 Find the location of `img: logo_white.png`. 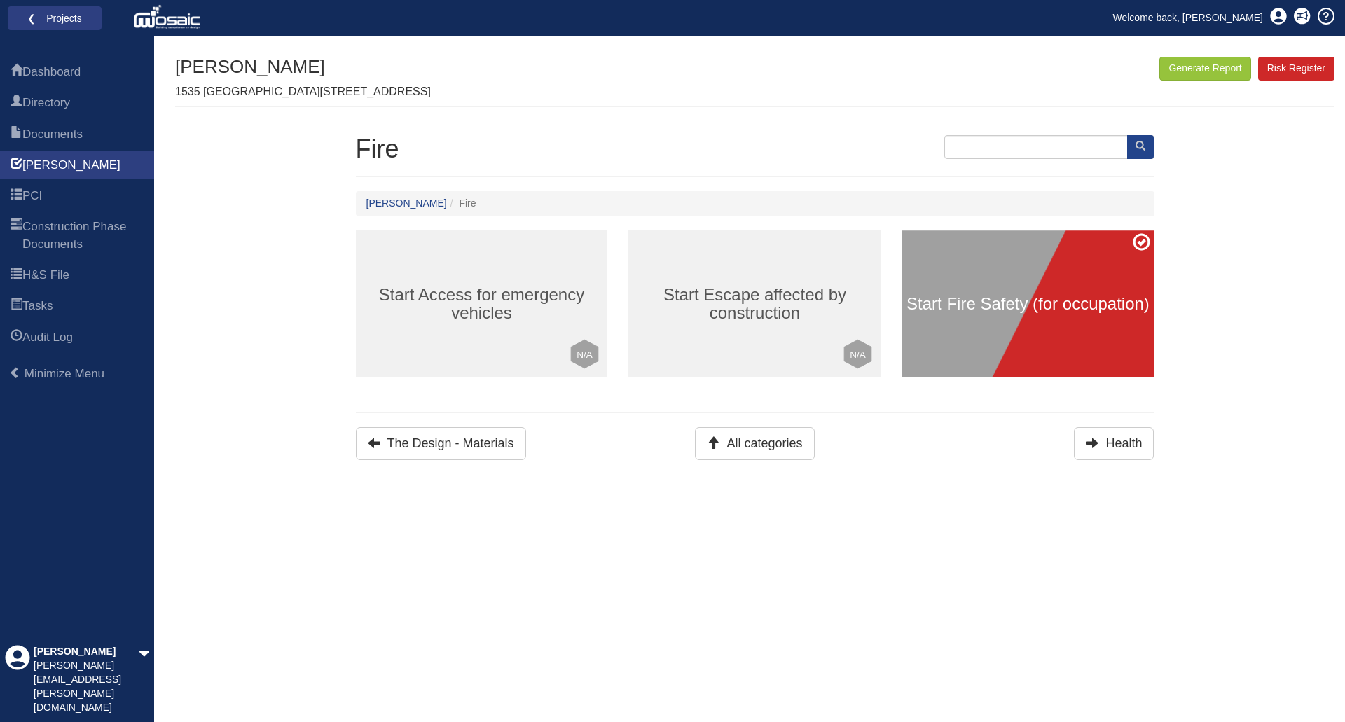

img: logo_white.png is located at coordinates (168, 18).